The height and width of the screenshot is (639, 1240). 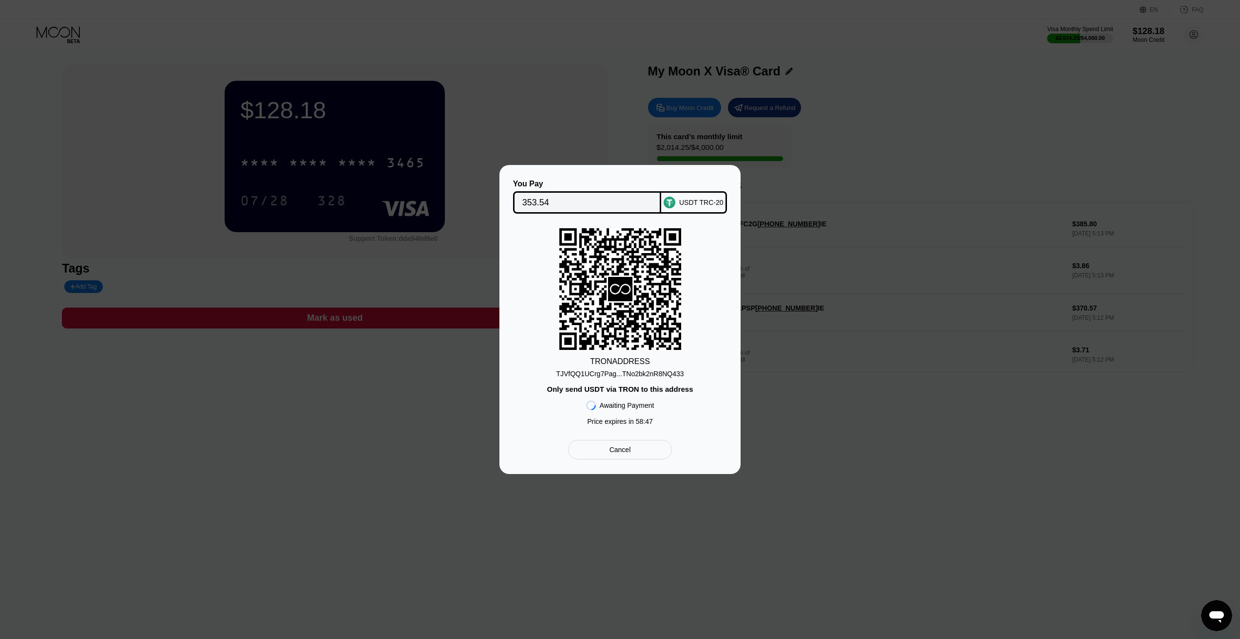 I want to click on div: Cancel, so click(x=620, y=450).